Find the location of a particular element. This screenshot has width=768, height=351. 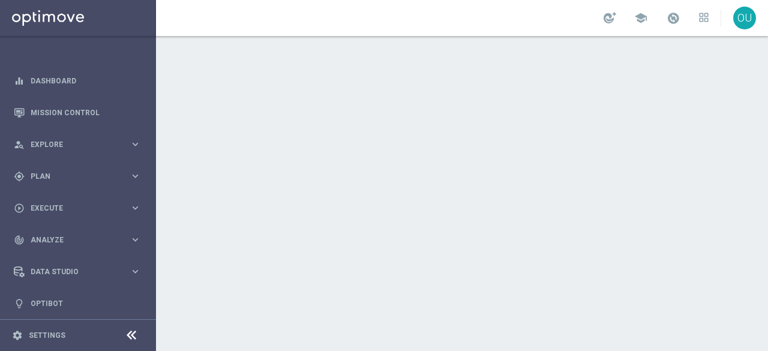

a: Mission Control is located at coordinates (86, 112).